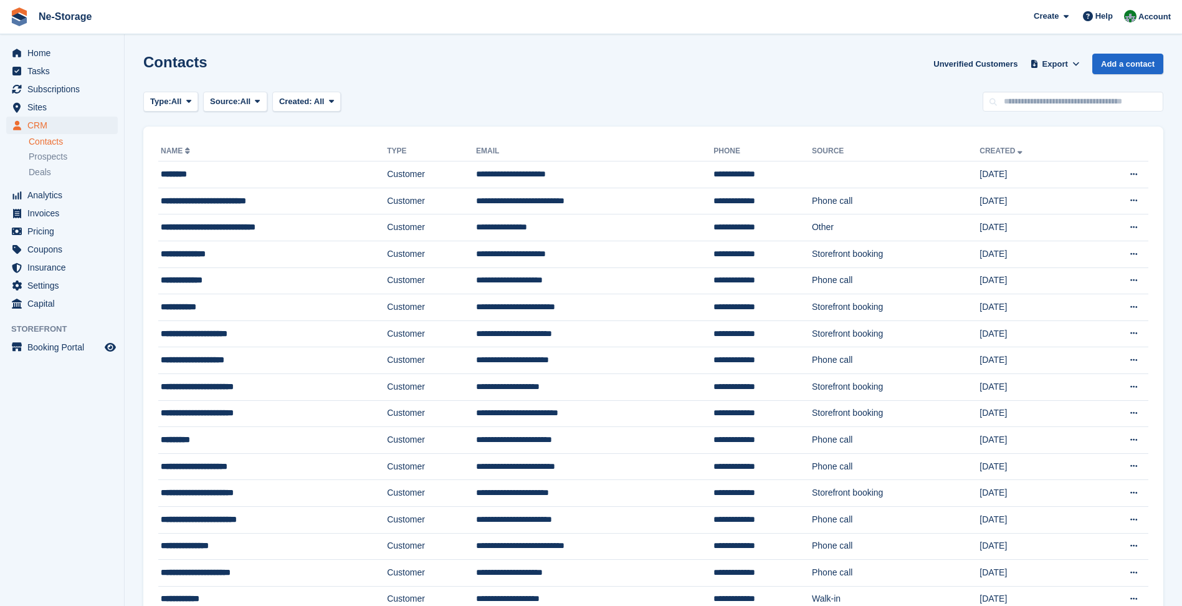 Image resolution: width=1182 pixels, height=606 pixels. I want to click on button: Export, so click(1055, 64).